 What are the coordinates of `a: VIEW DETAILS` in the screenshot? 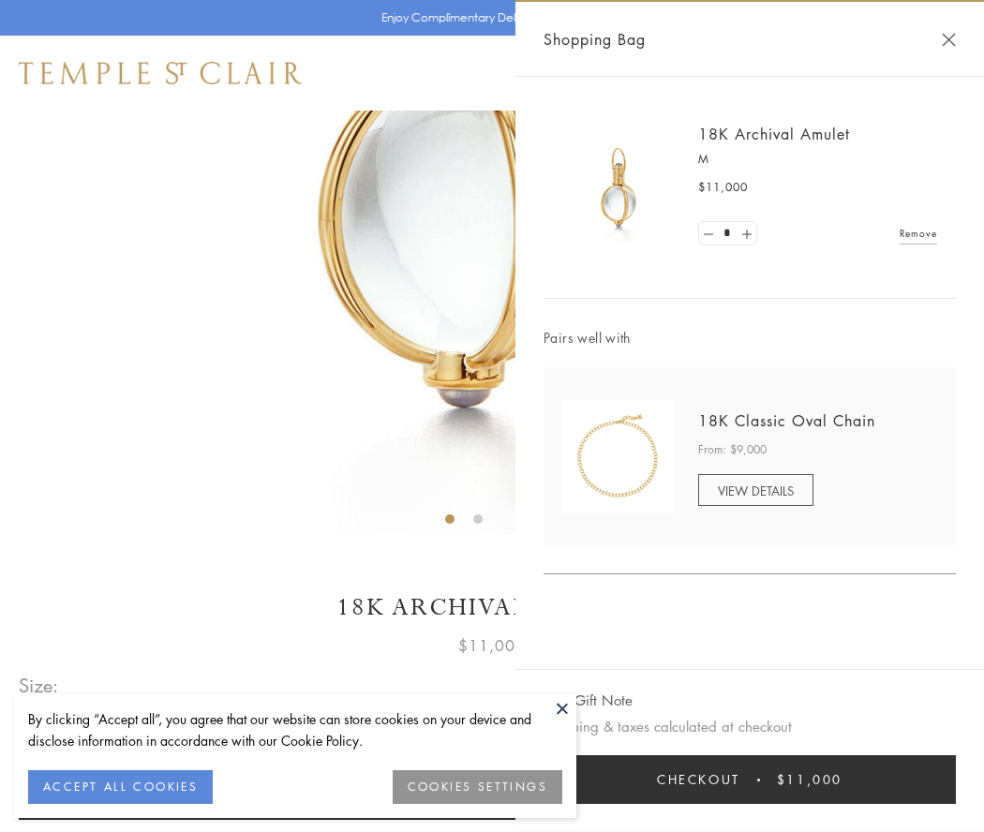 It's located at (755, 490).